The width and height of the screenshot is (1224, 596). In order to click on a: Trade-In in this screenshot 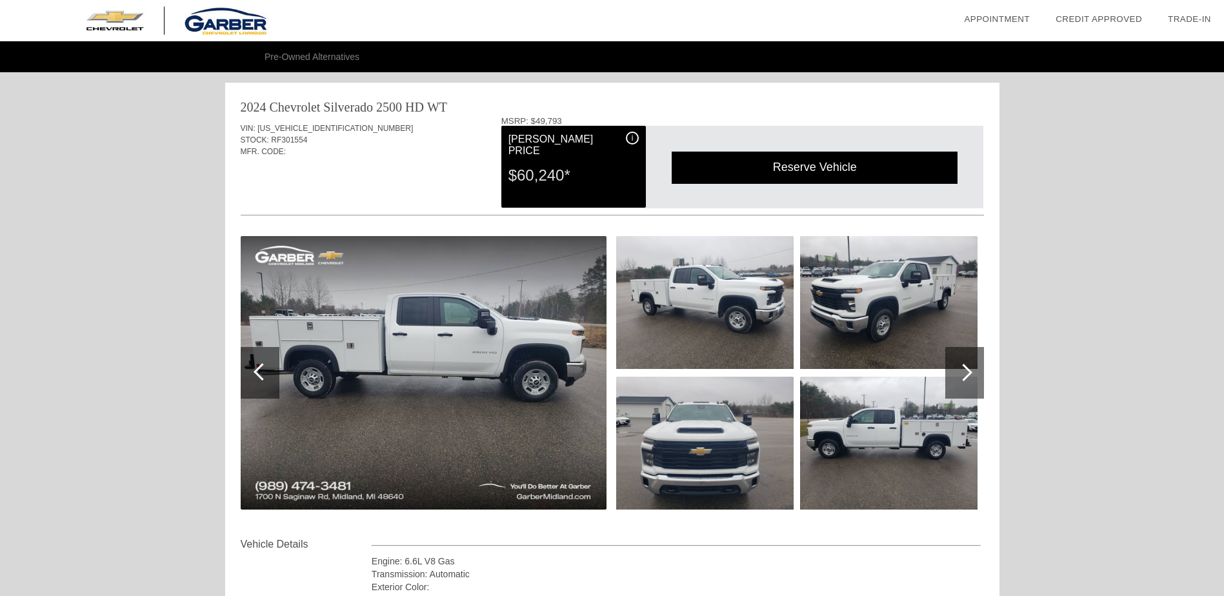, I will do `click(1189, 19)`.